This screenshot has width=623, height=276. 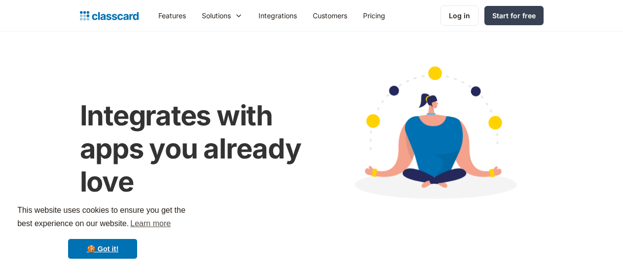 What do you see at coordinates (459, 15) in the screenshot?
I see `a: Log in` at bounding box center [459, 15].